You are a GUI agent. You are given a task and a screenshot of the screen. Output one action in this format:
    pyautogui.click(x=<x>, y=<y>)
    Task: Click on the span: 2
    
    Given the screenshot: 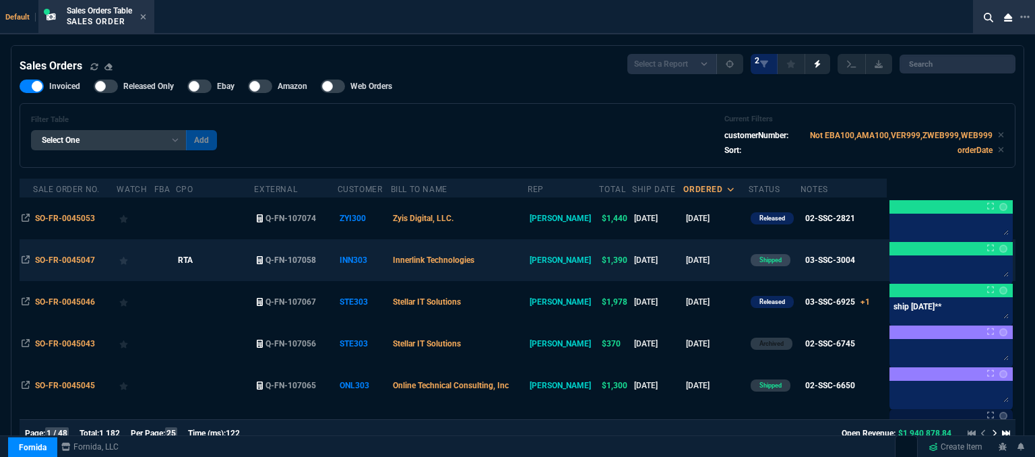 What is the action you would take?
    pyautogui.click(x=756, y=61)
    